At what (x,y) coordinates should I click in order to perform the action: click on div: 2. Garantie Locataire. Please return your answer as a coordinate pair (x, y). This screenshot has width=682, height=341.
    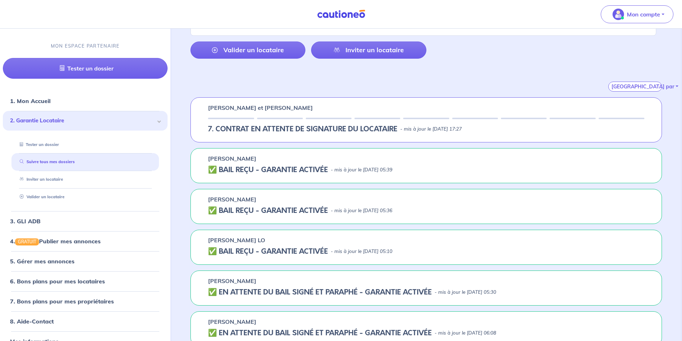
    Looking at the image, I should click on (85, 121).